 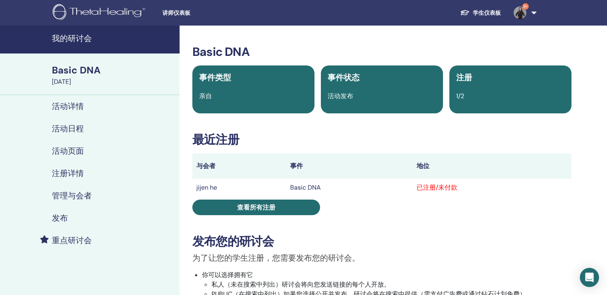 What do you see at coordinates (68, 128) in the screenshot?
I see `h4: 活动日程` at bounding box center [68, 128].